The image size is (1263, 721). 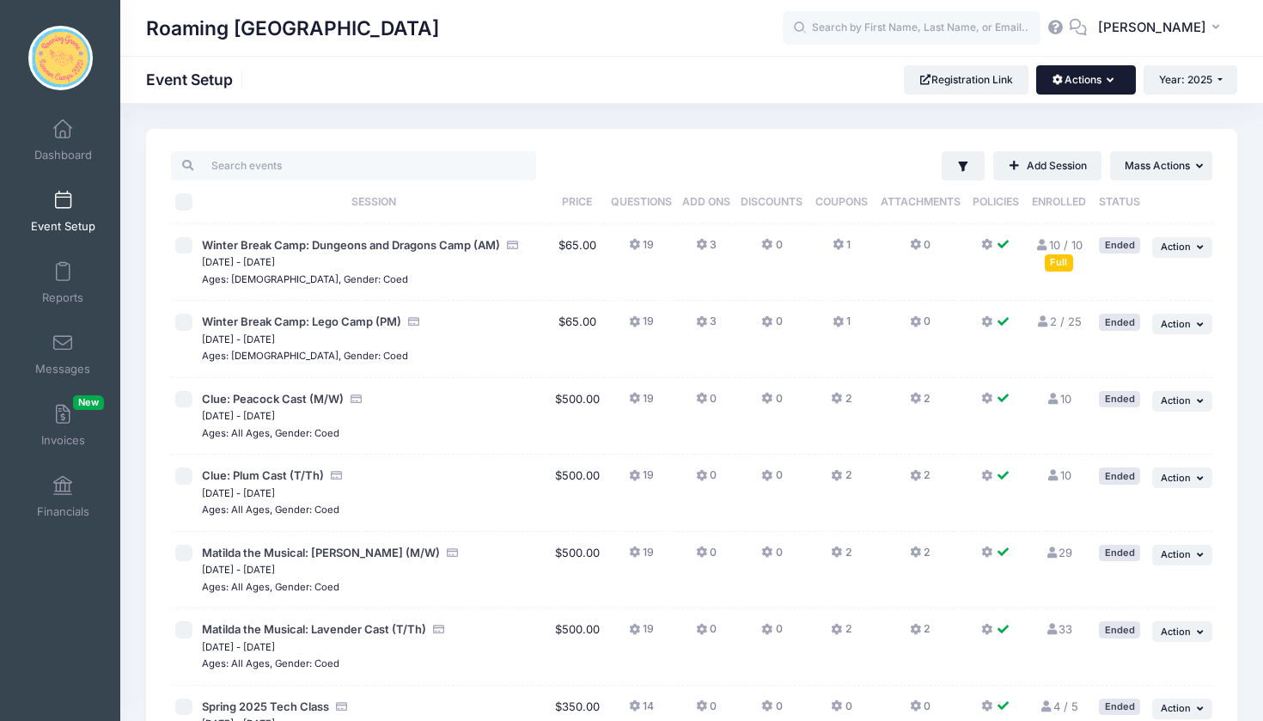 I want to click on th: Coupons, so click(x=841, y=202).